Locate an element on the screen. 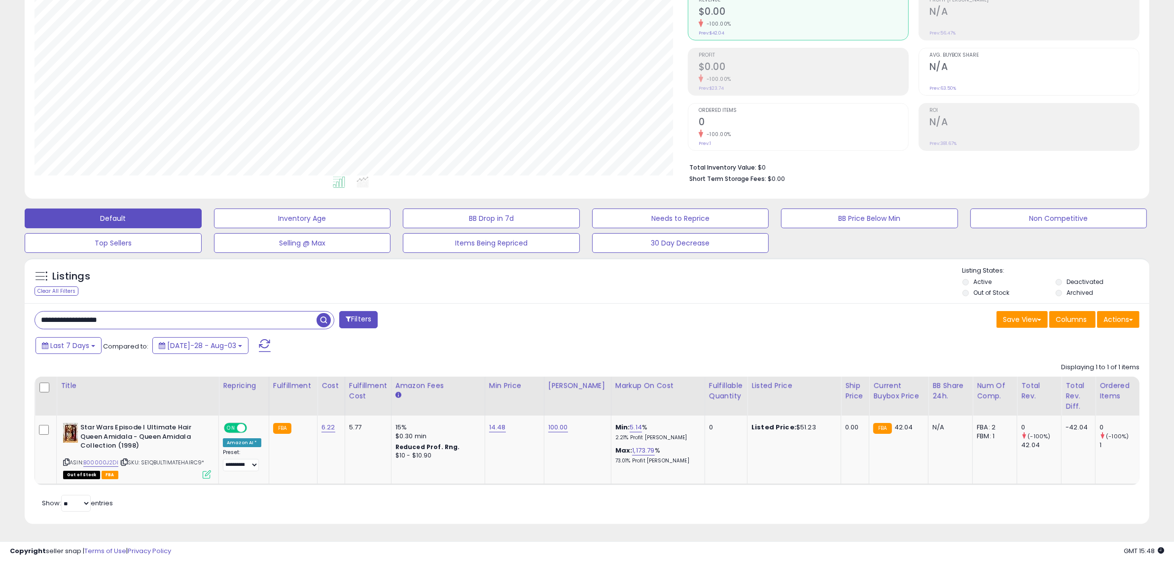  li: $0 is located at coordinates (911, 167).